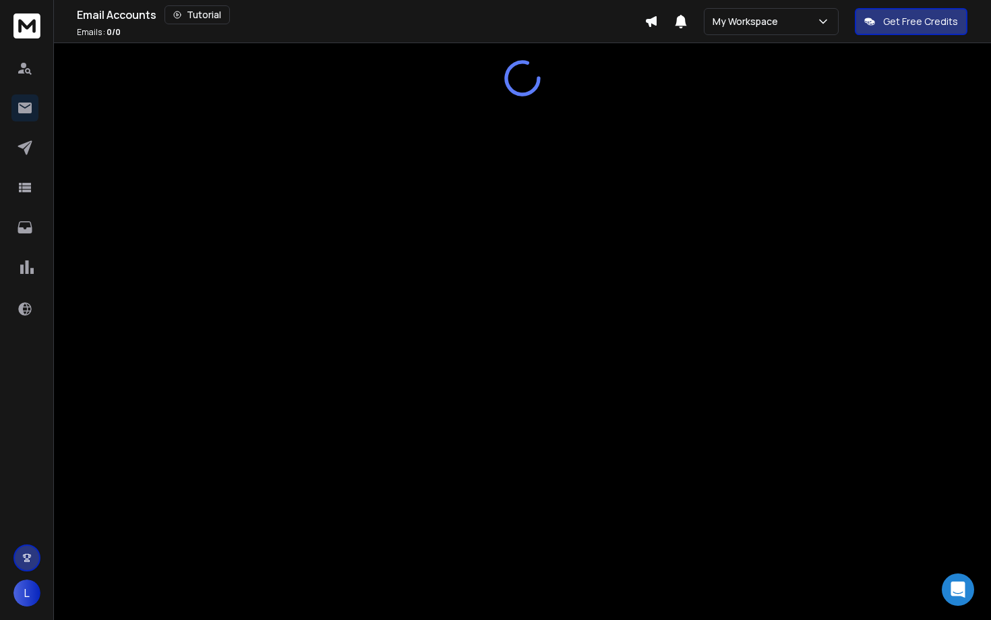 Image resolution: width=991 pixels, height=620 pixels. What do you see at coordinates (98, 32) in the screenshot?
I see `p: Emails :` at bounding box center [98, 32].